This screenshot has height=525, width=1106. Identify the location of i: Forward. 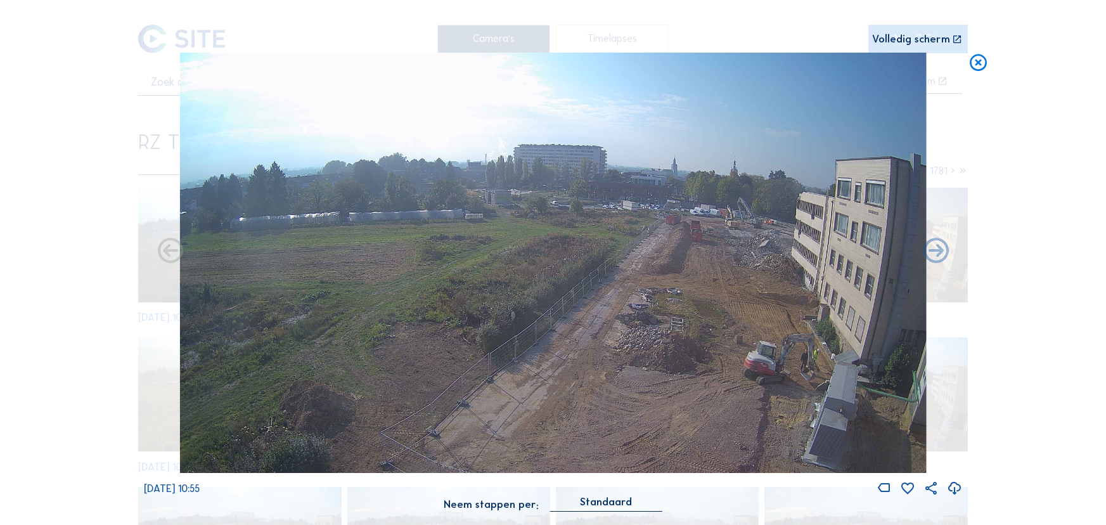
(171, 252).